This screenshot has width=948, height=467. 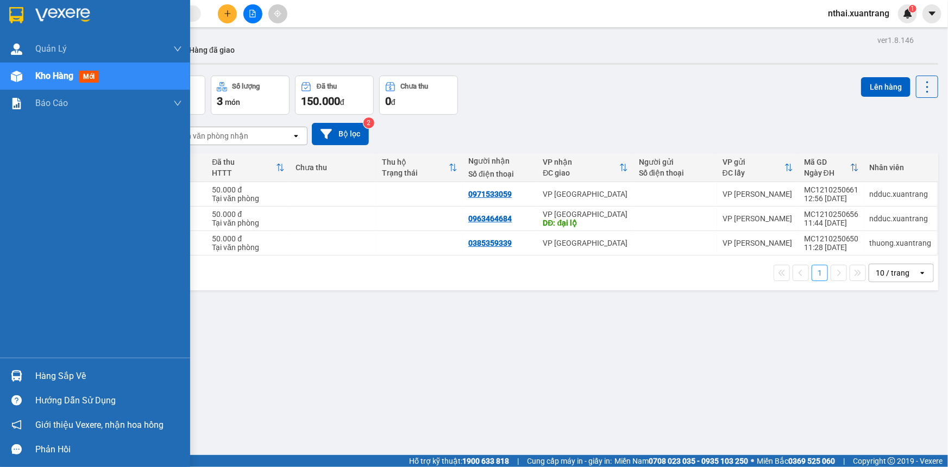 What do you see at coordinates (893, 273) in the screenshot?
I see `div: 10 / trang` at bounding box center [893, 273].